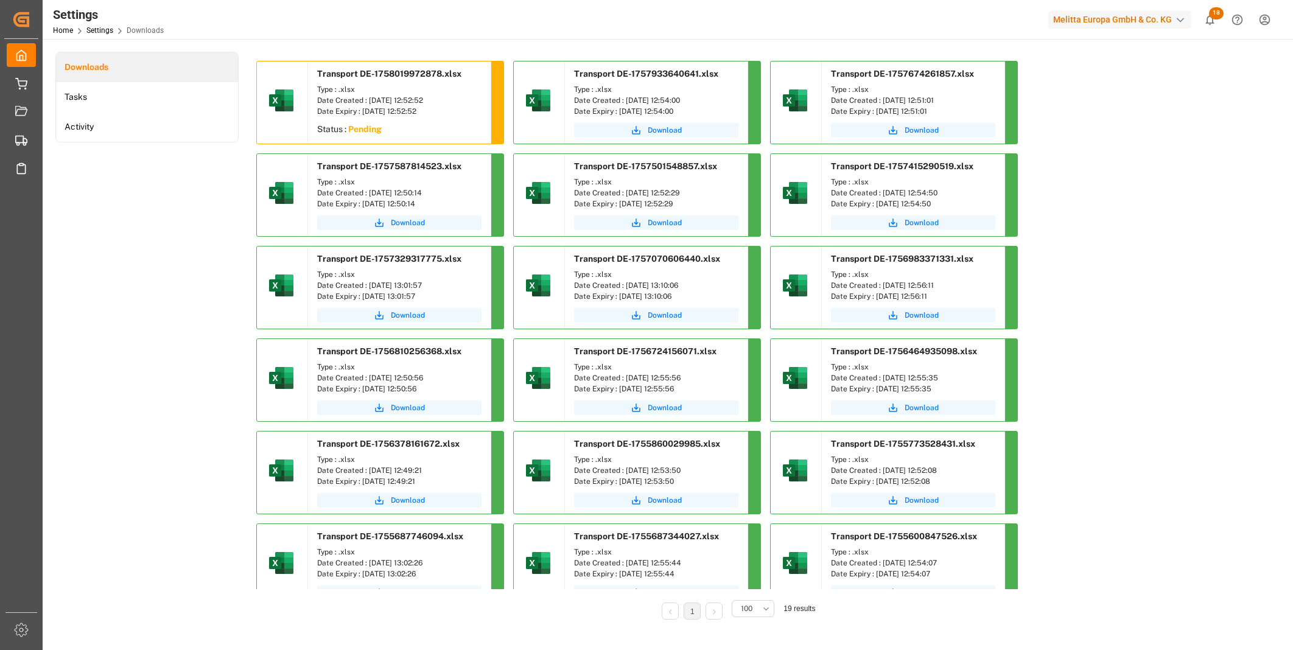 This screenshot has height=650, width=1293. I want to click on span: Transport DE-1756983371331.xlsx, so click(902, 259).